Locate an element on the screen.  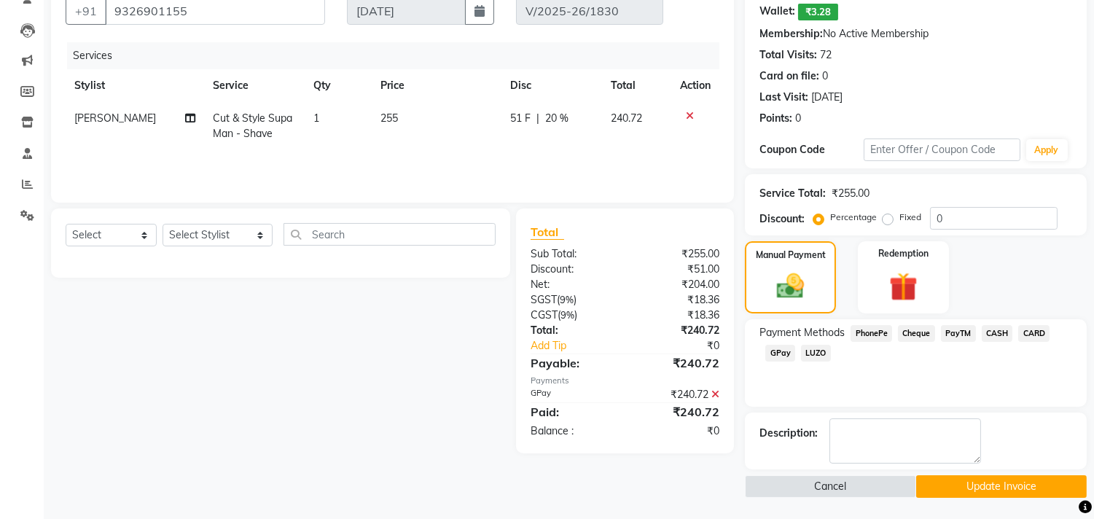
input: Search is located at coordinates (389, 234).